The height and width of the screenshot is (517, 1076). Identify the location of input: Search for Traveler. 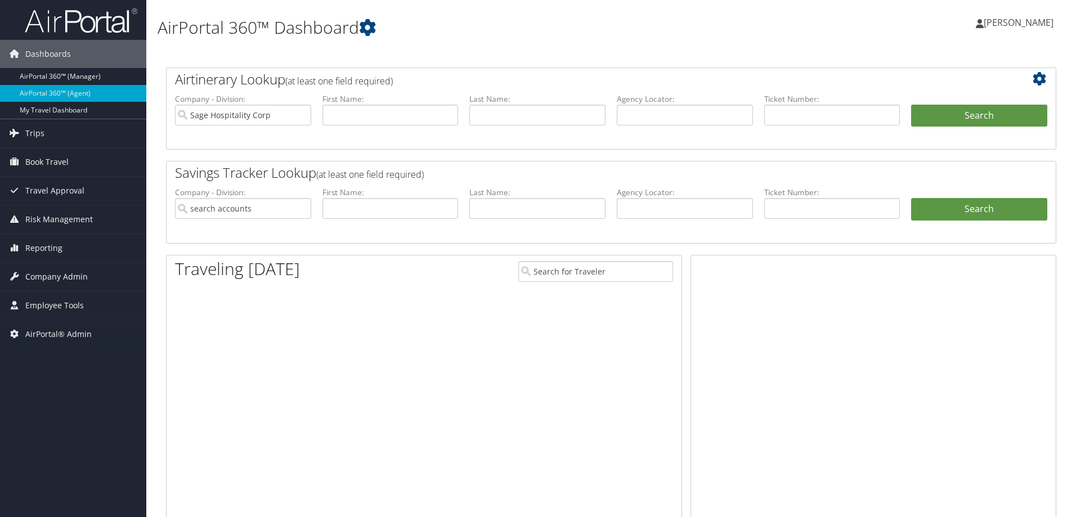
(595, 271).